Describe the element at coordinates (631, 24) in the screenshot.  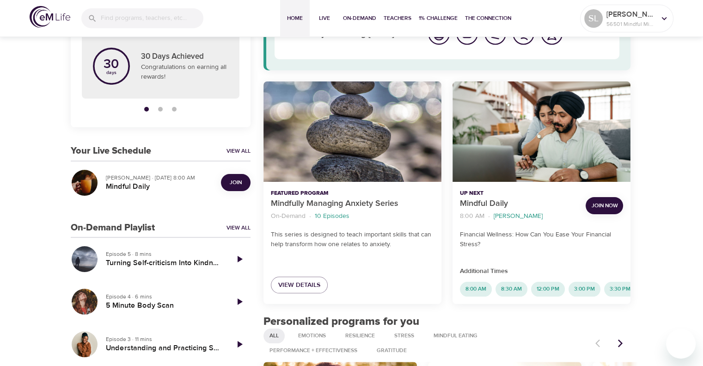
I see `p: 56501 Mindful Minutes` at that location.